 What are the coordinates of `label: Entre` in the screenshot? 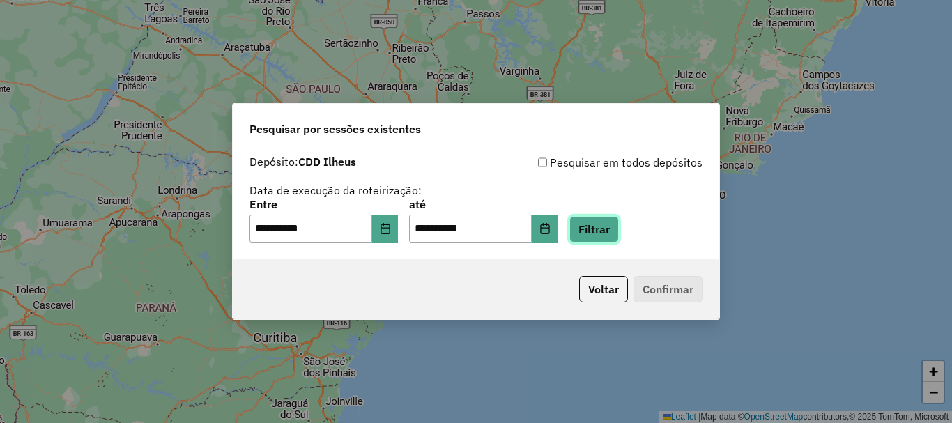 It's located at (323, 204).